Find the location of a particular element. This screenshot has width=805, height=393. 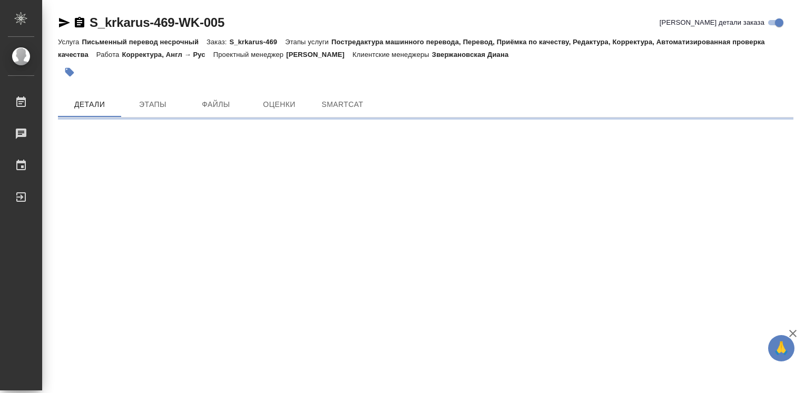

button: Добавить тэг is located at coordinates (70, 72).